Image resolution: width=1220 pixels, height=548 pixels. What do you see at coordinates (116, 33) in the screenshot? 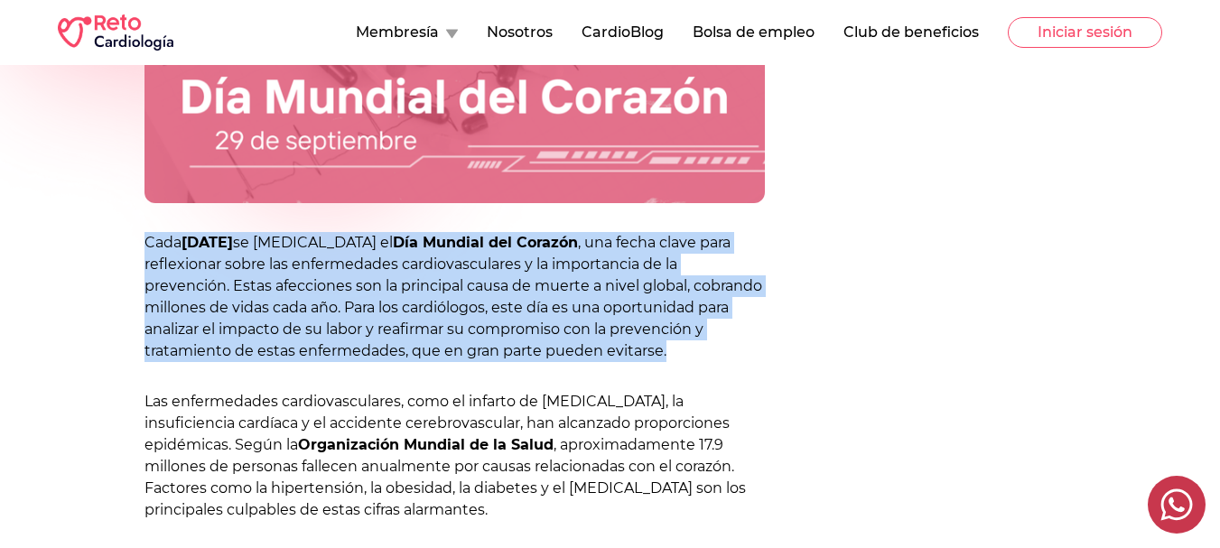
I see `img: RETO Cardio Logo` at bounding box center [116, 33].